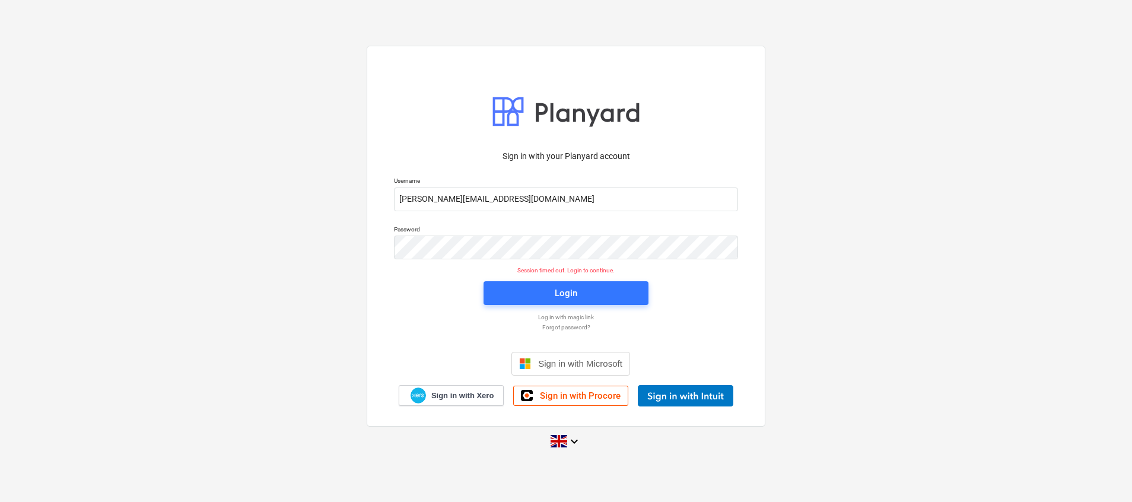 The height and width of the screenshot is (502, 1132). What do you see at coordinates (566, 293) in the screenshot?
I see `div: Login` at bounding box center [566, 293].